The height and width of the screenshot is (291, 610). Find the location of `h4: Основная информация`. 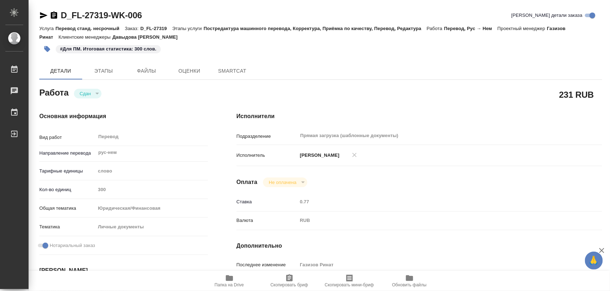

h4: Основная информация is located at coordinates (124, 116).